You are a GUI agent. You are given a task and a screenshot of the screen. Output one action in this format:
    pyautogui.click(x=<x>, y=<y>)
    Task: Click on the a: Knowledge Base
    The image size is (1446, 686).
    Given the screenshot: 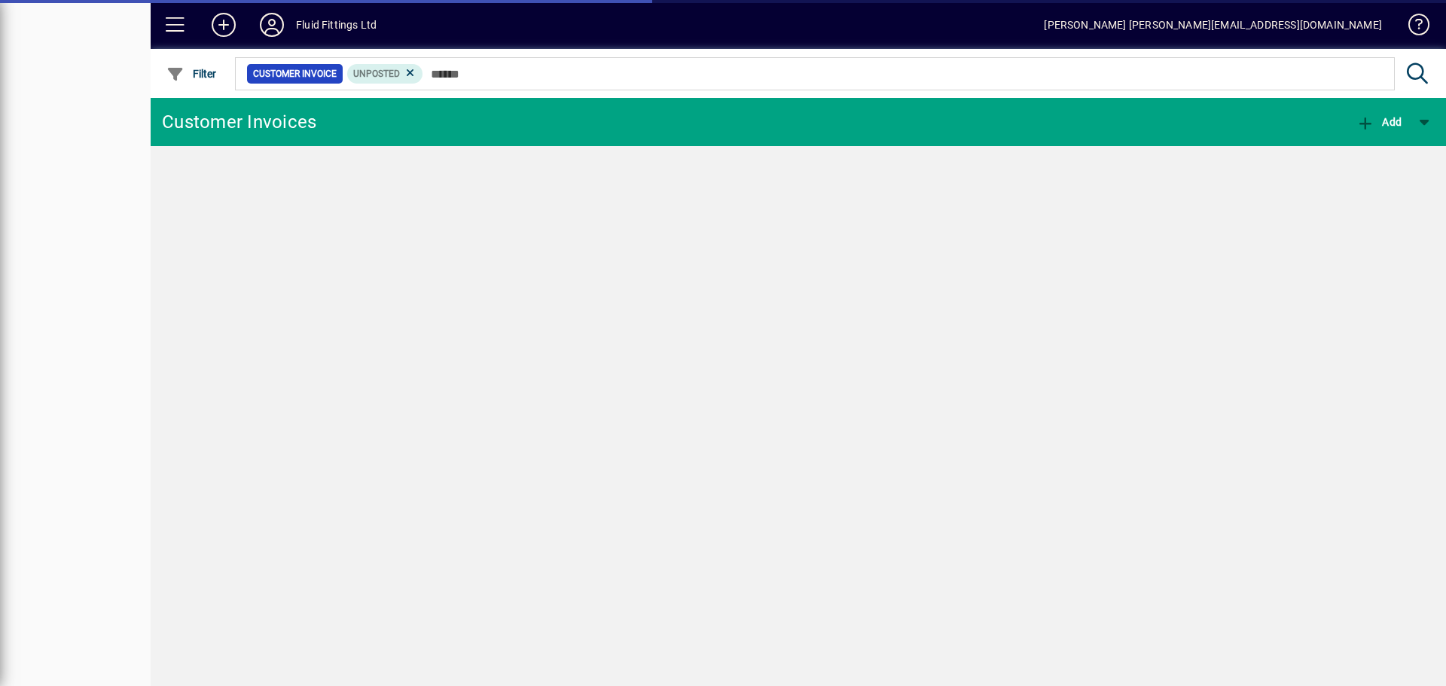 What is the action you would take?
    pyautogui.click(x=1412, y=27)
    